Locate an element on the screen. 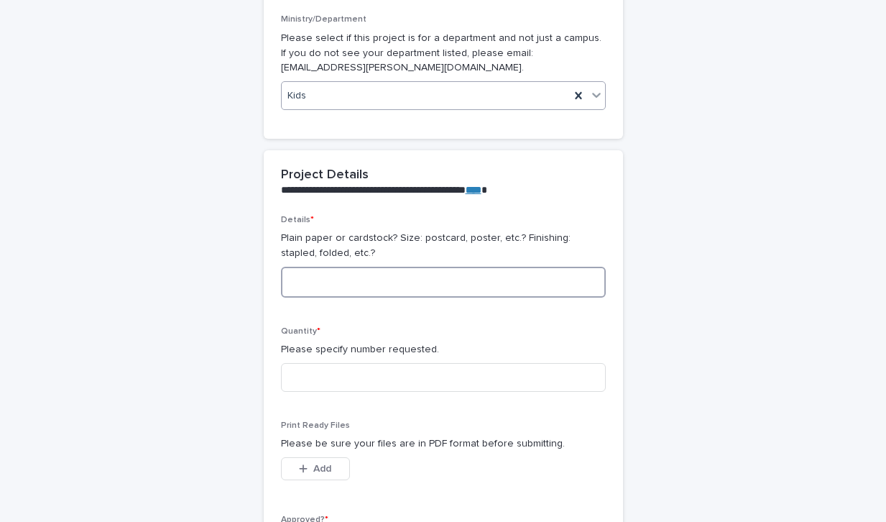 This screenshot has height=522, width=886. span: Ministry/Department is located at coordinates (323, 19).